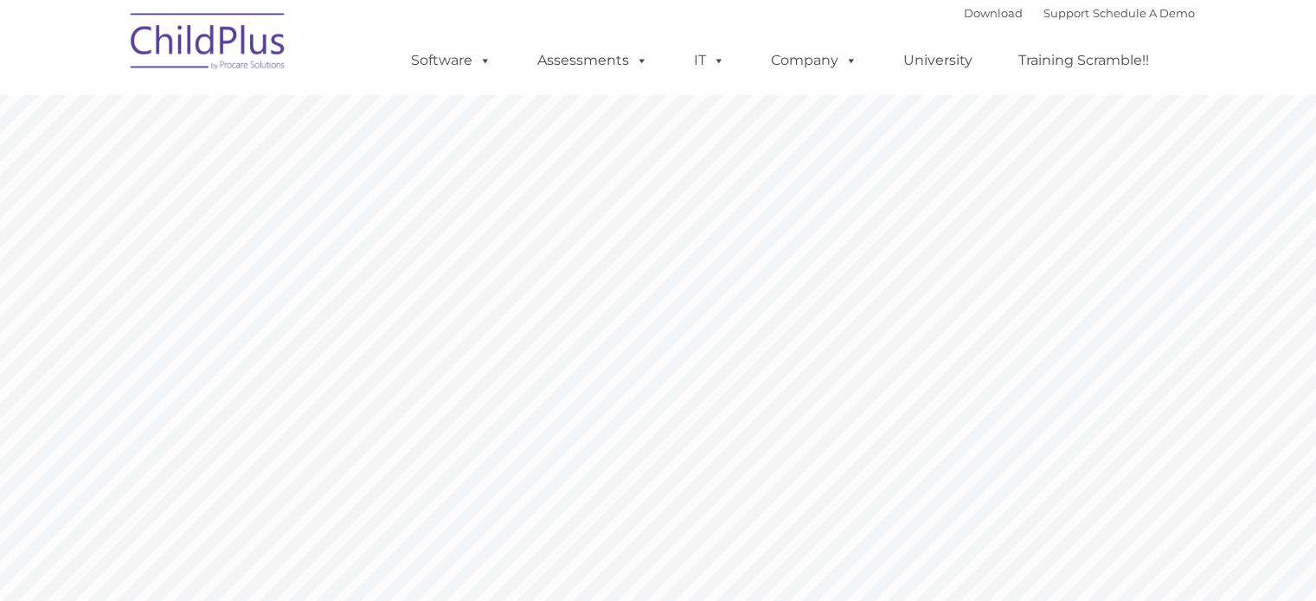 The height and width of the screenshot is (601, 1316). I want to click on img: ChildPlus by Procare Solutions, so click(209, 44).